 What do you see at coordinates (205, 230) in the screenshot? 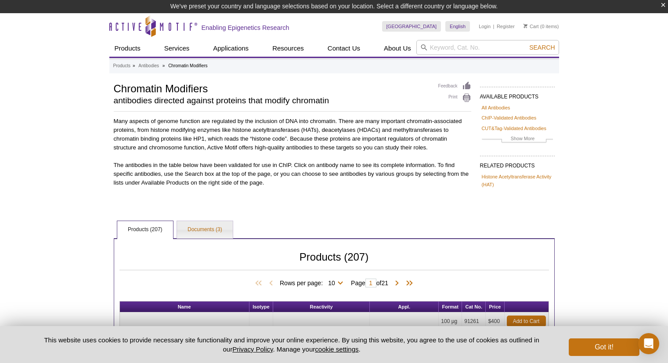
I see `a: Documents (3)` at bounding box center [205, 230].